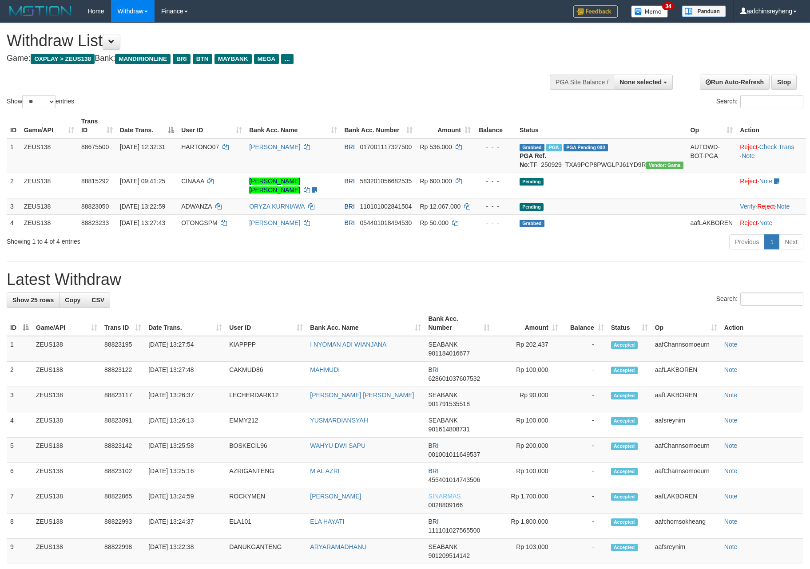 The image size is (810, 569). I want to click on th: User ID: activate to sort column ascending, so click(211, 126).